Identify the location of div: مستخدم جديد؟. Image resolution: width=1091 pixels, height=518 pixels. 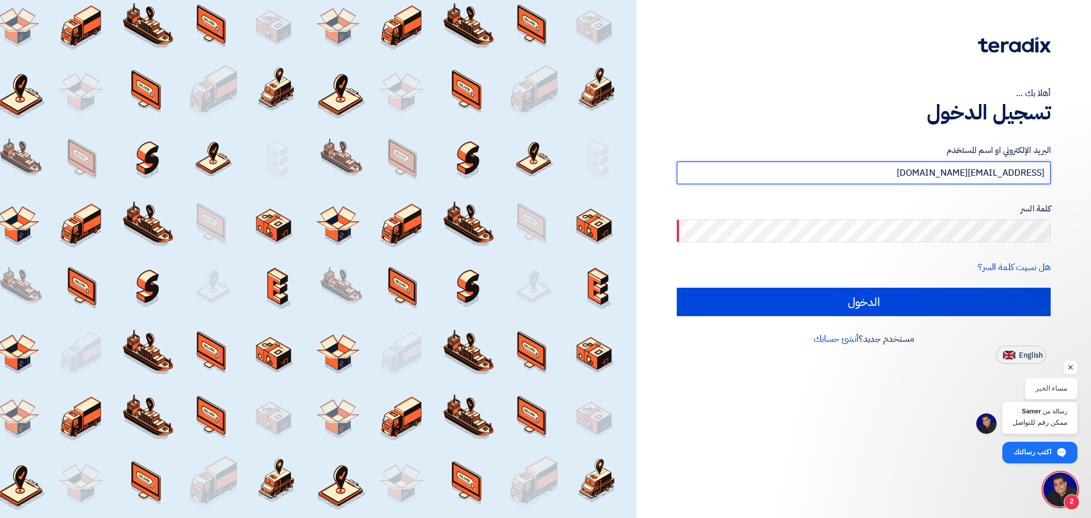
(864, 339).